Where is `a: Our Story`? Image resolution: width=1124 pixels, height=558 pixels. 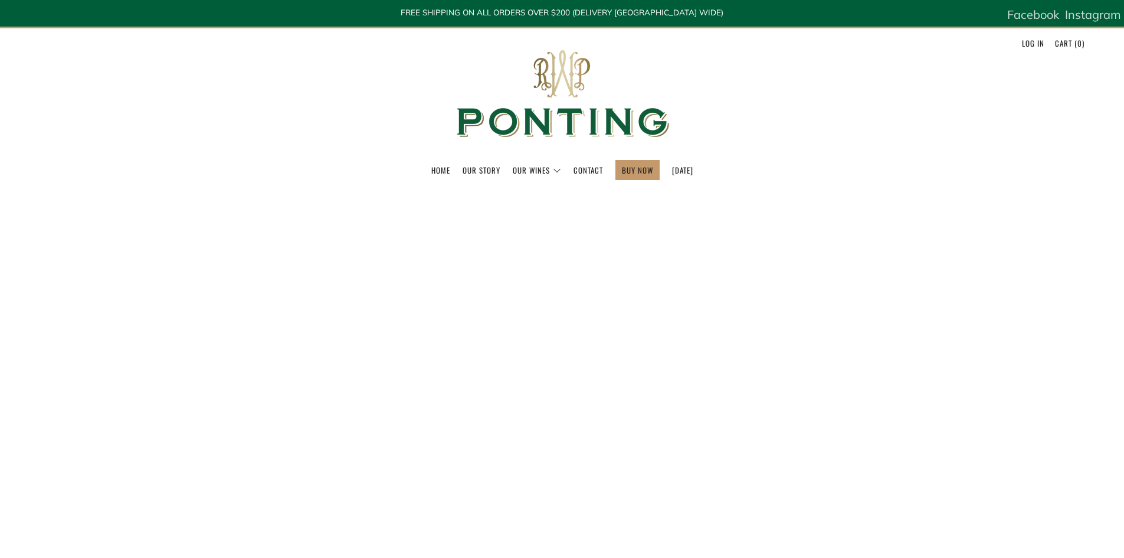 a: Our Story is located at coordinates (482, 170).